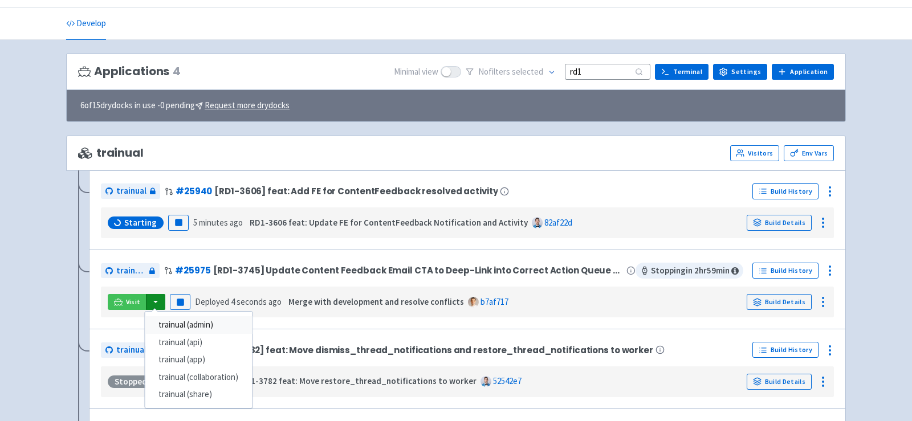 Image resolution: width=912 pixels, height=421 pixels. I want to click on a: #25975, so click(193, 270).